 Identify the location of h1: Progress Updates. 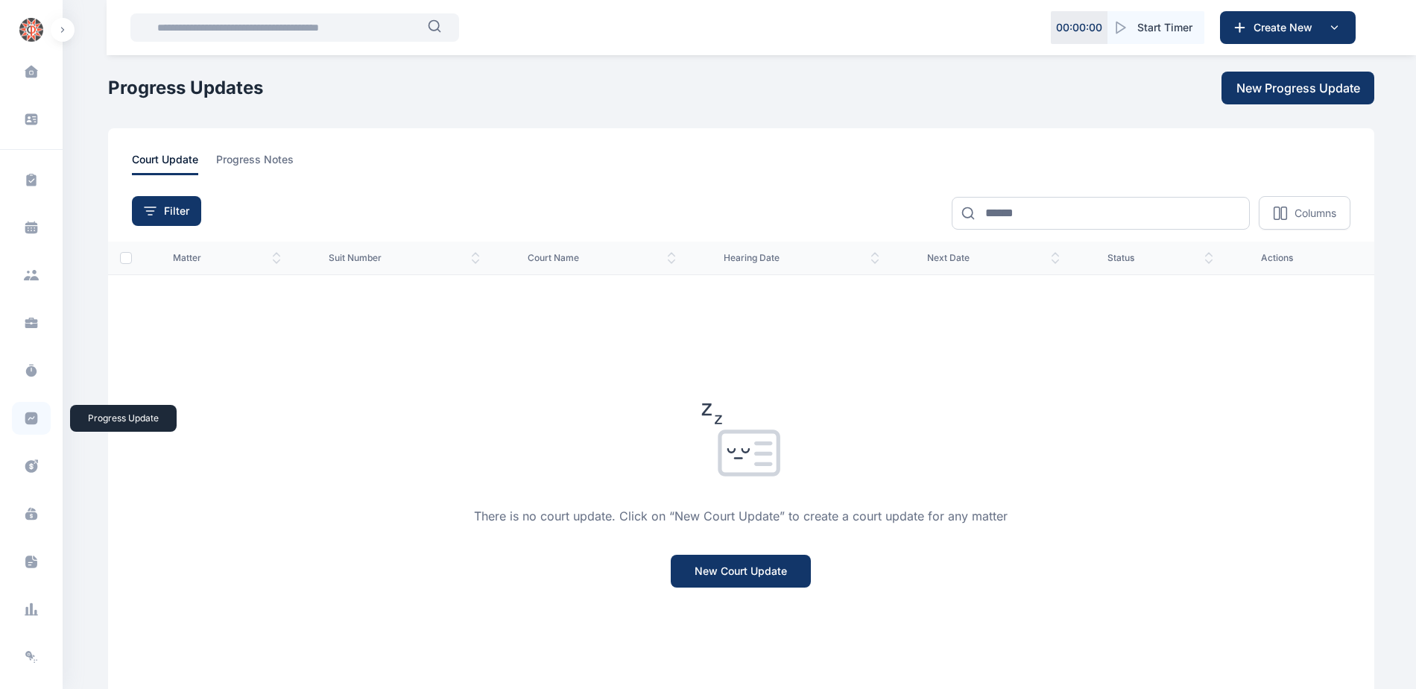
(186, 88).